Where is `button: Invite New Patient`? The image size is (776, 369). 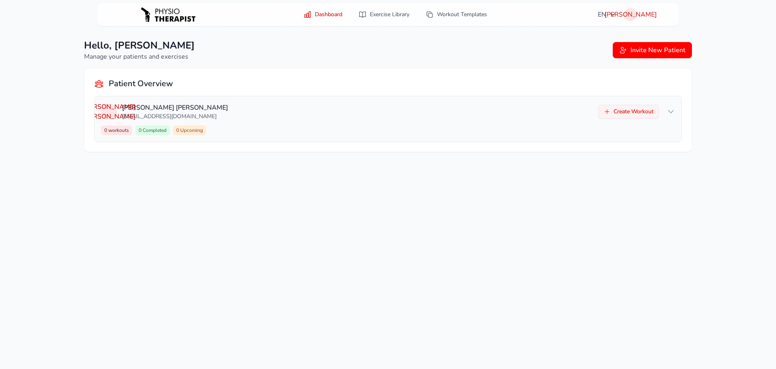 button: Invite New Patient is located at coordinates (652, 50).